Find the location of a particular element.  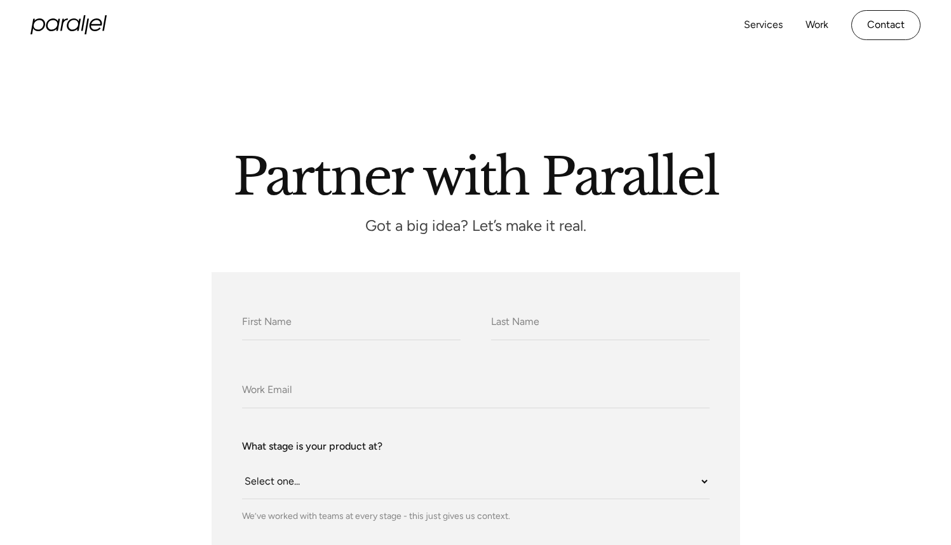

label: What stage is your product at? is located at coordinates (476, 446).